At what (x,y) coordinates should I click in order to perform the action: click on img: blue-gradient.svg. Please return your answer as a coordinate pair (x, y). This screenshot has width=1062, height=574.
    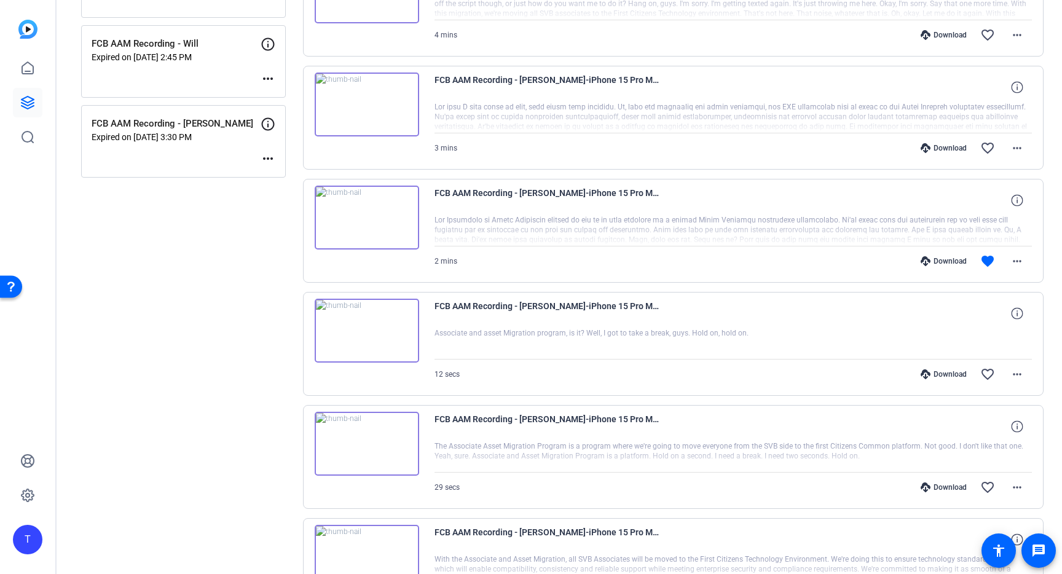
    Looking at the image, I should click on (28, 29).